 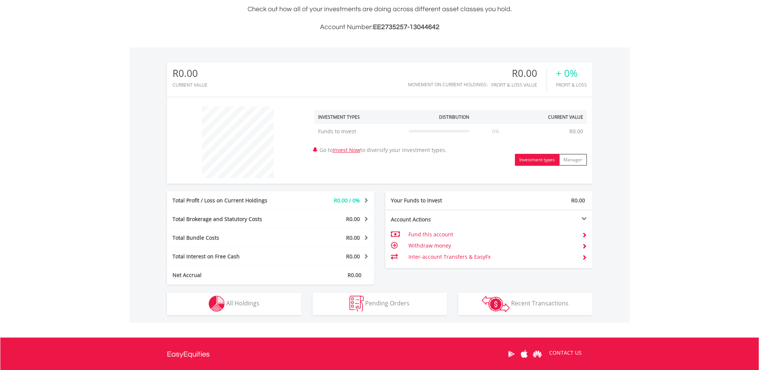 What do you see at coordinates (511, 354) in the screenshot?
I see `a: Google Play` at bounding box center [511, 354].